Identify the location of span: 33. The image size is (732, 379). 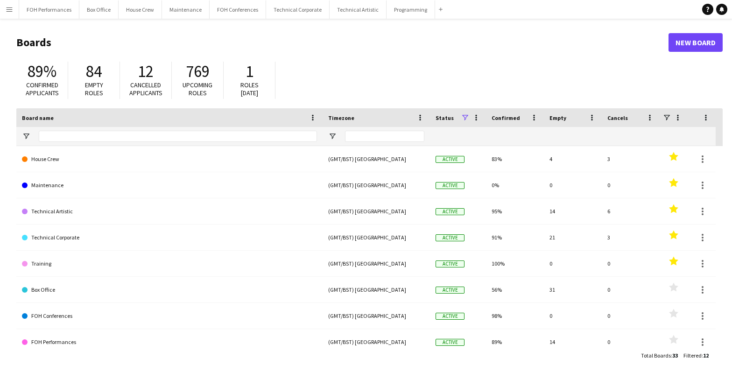
(675, 355).